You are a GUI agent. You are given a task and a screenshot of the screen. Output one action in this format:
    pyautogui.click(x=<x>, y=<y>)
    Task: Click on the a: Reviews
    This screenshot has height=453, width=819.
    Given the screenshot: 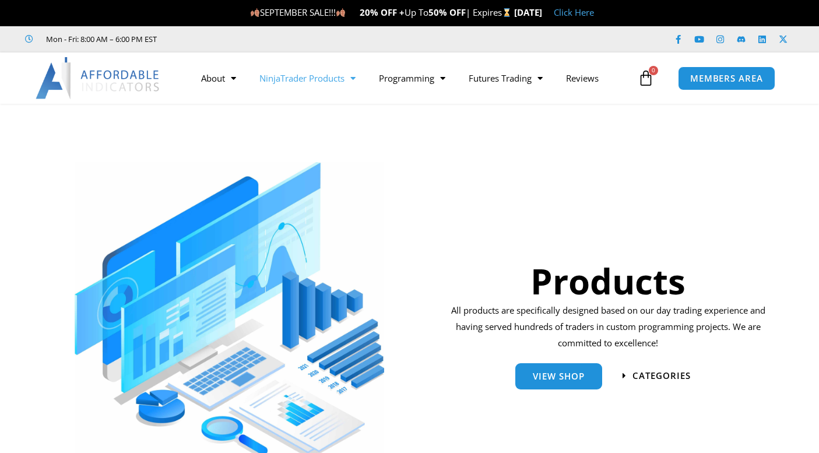 What is the action you would take?
    pyautogui.click(x=582, y=78)
    